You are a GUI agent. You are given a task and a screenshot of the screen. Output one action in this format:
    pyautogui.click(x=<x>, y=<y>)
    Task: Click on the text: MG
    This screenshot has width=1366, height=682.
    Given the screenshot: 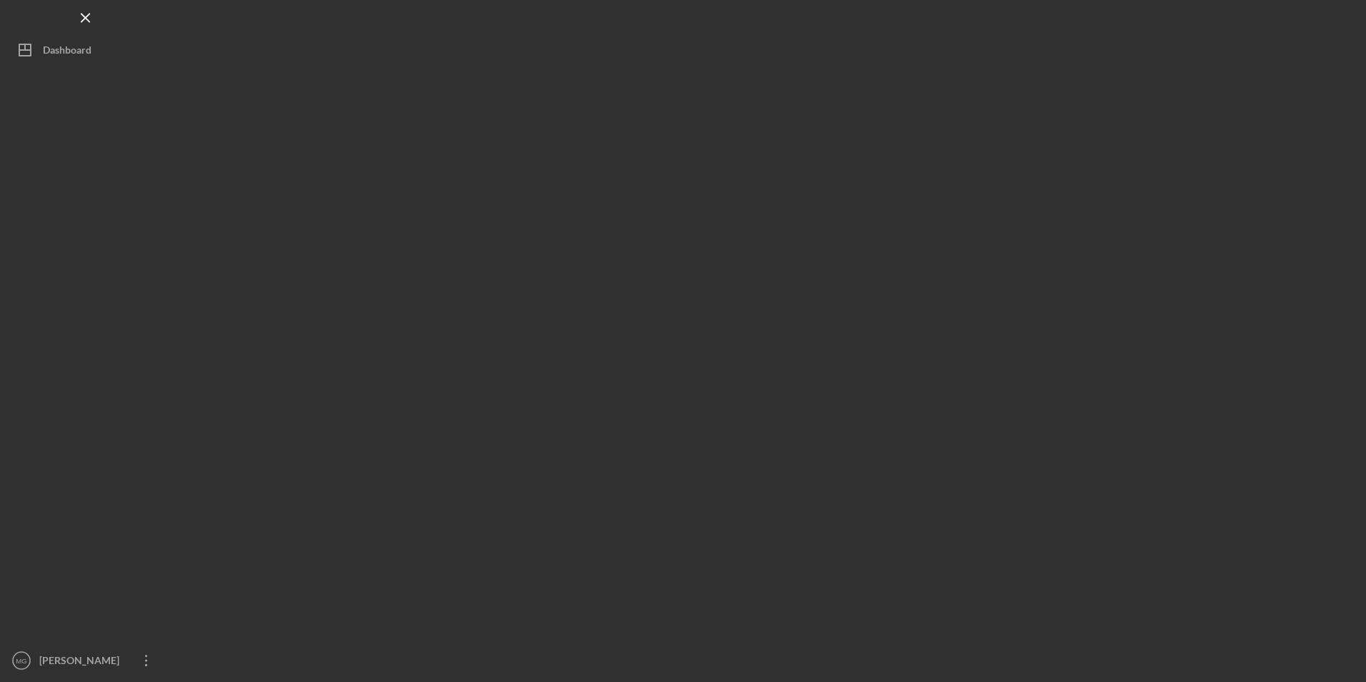 What is the action you would take?
    pyautogui.click(x=21, y=660)
    